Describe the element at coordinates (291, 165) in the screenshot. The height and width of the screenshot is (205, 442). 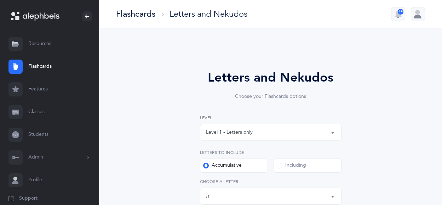
I see `div: Including` at that location.